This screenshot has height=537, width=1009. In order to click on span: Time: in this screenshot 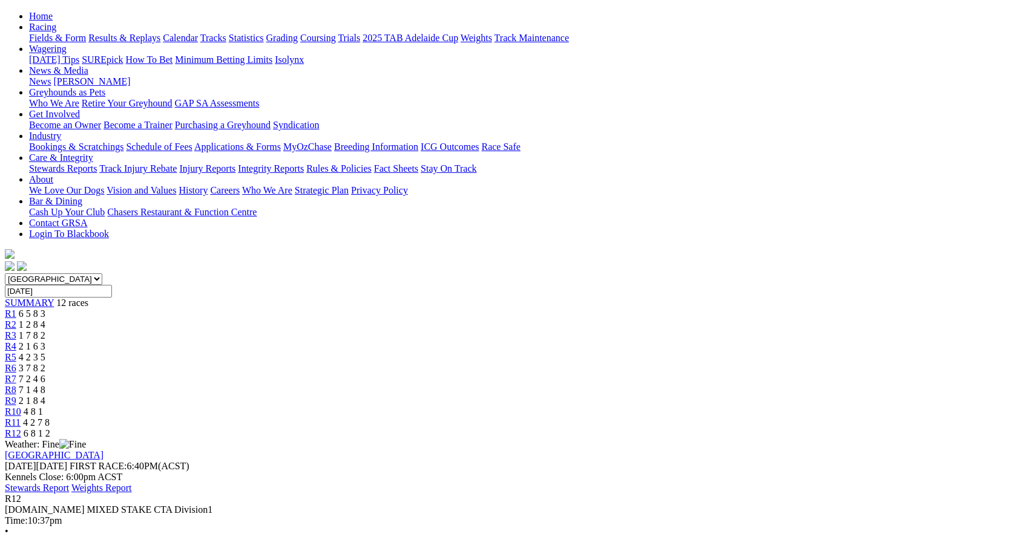, I will do `click(16, 520)`.